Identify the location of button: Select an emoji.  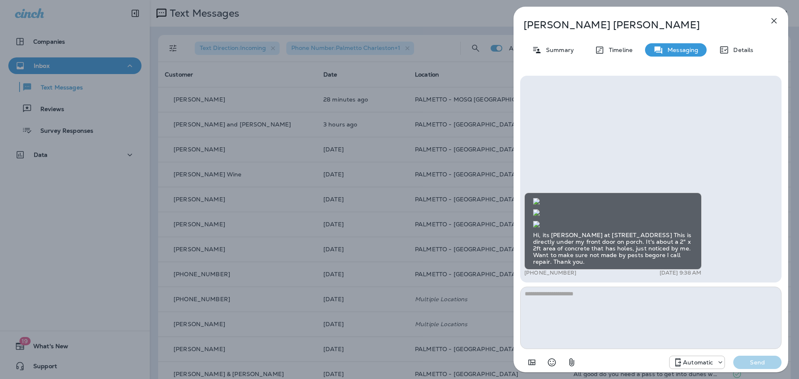
(552, 362).